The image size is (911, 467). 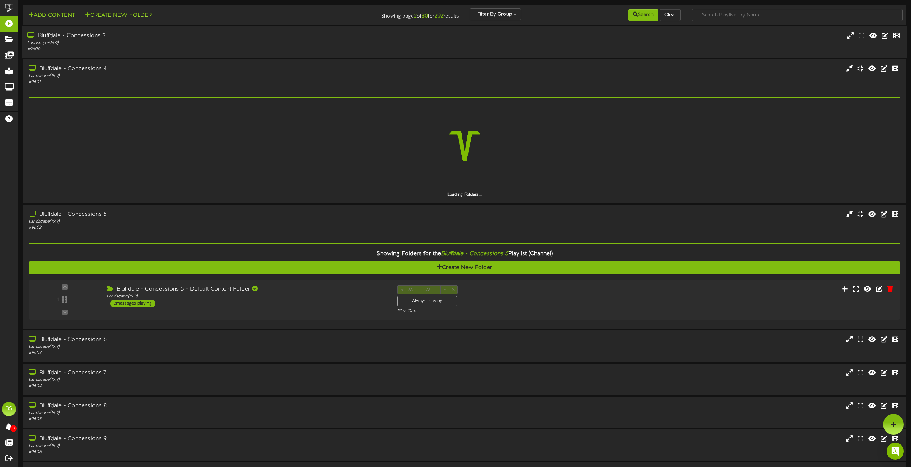 I want to click on i: Bluffdale - Concessions 5, so click(x=475, y=254).